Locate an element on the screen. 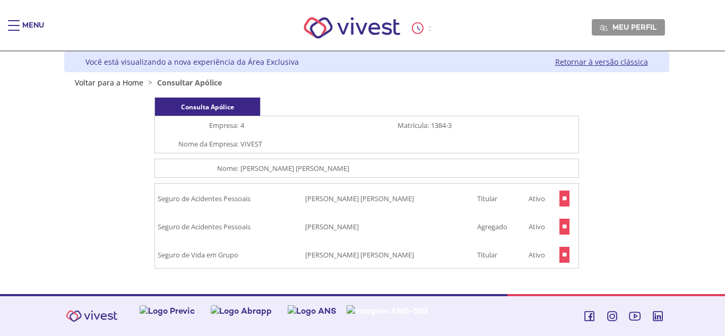 This screenshot has width=725, height=336. img: Logo Abrapp is located at coordinates (241, 311).